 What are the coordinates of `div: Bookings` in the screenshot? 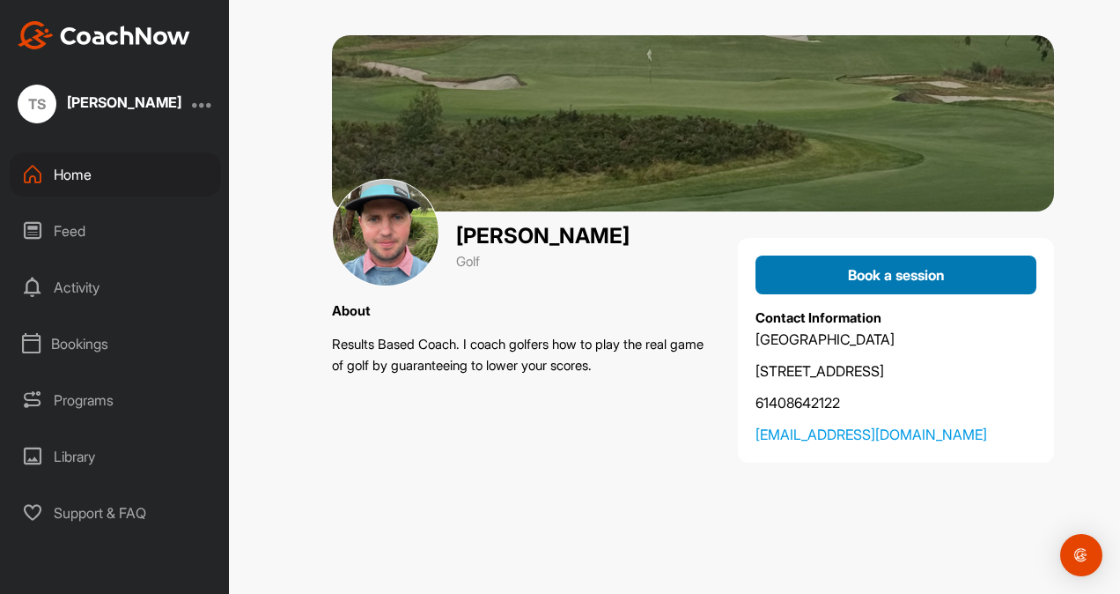 It's located at (115, 343).